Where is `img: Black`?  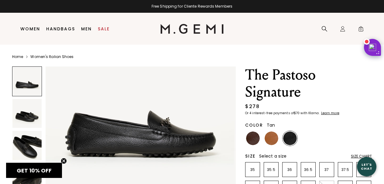 img: Black is located at coordinates (290, 138).